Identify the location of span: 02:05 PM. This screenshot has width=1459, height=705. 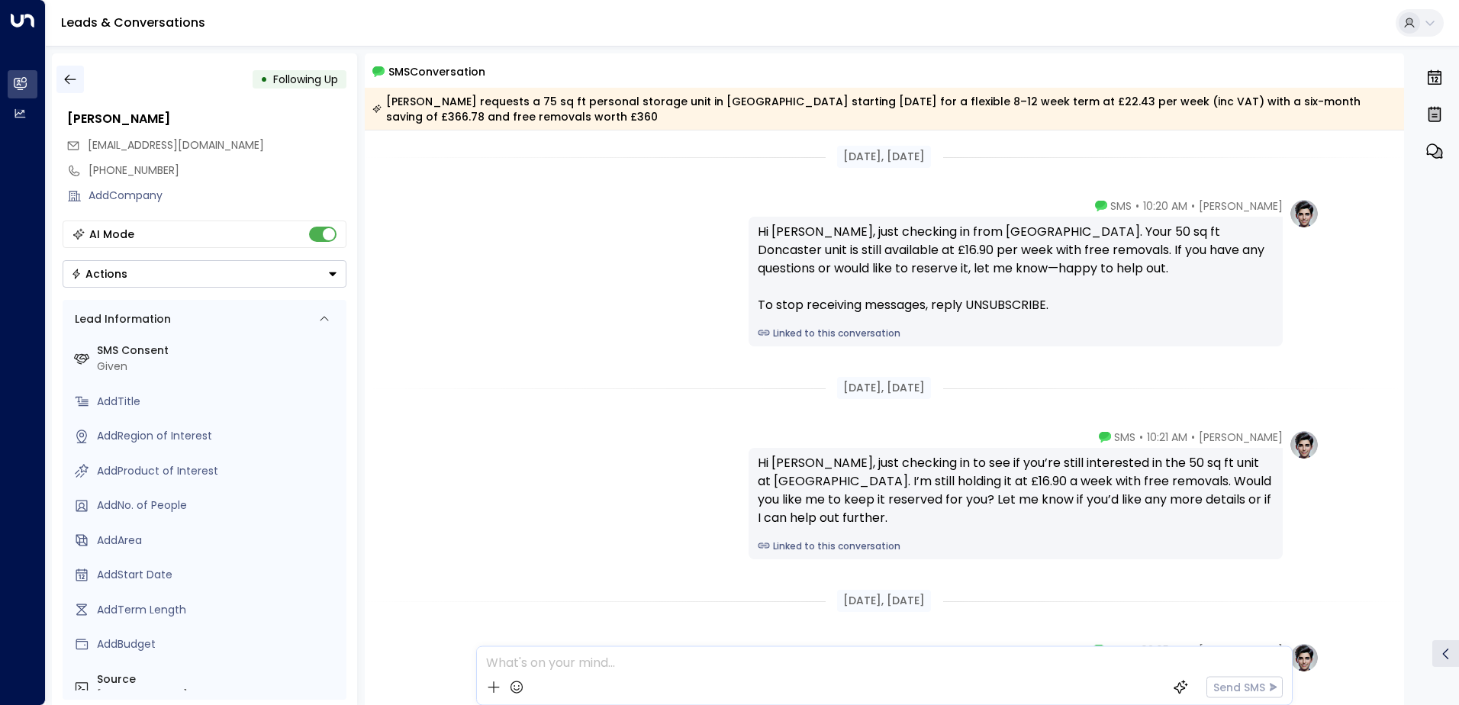
(1164, 650).